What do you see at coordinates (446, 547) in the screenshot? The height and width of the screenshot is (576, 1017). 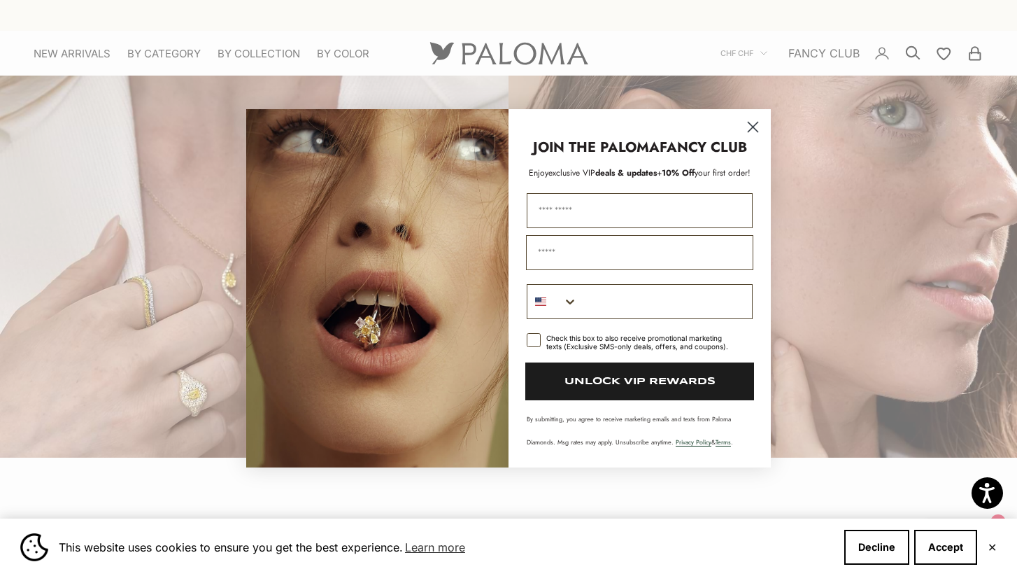 I see `span: This website uses cookies to ensure you get the best experience.` at bounding box center [446, 547].